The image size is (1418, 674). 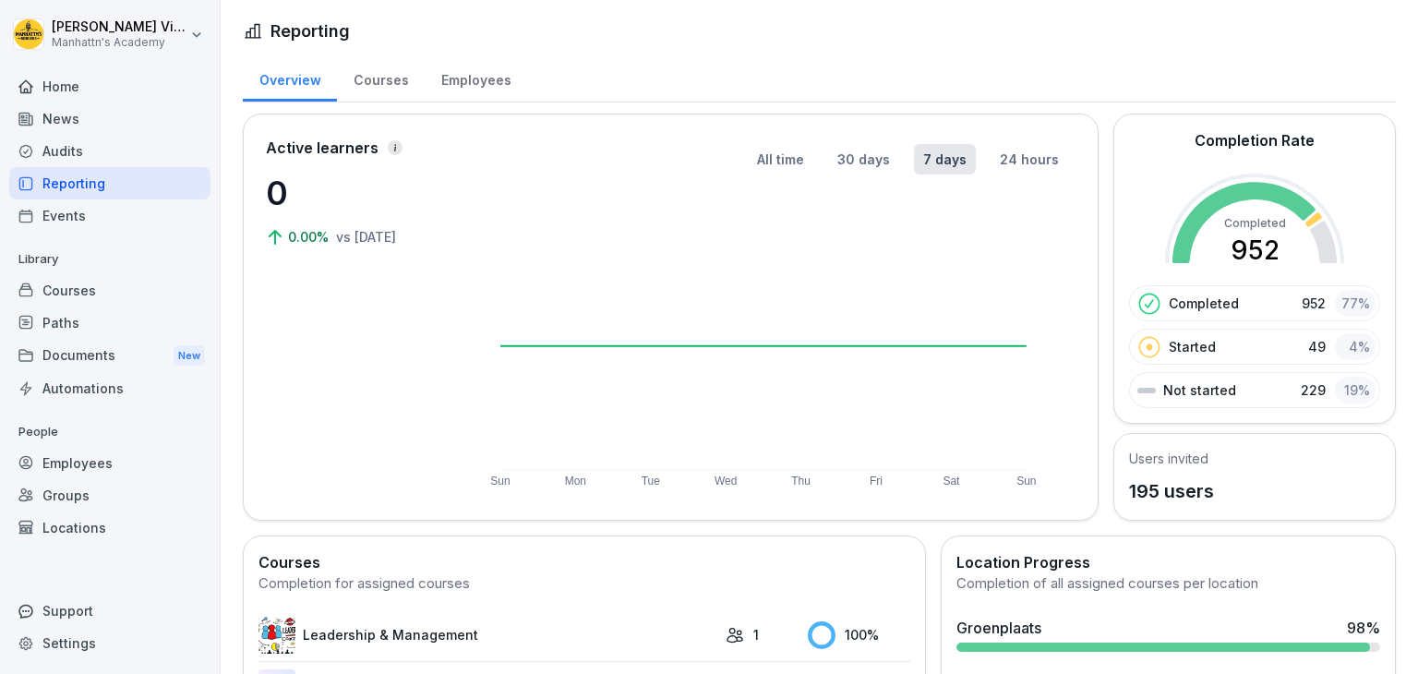 What do you see at coordinates (575, 481) in the screenshot?
I see `text: Mon` at bounding box center [575, 481].